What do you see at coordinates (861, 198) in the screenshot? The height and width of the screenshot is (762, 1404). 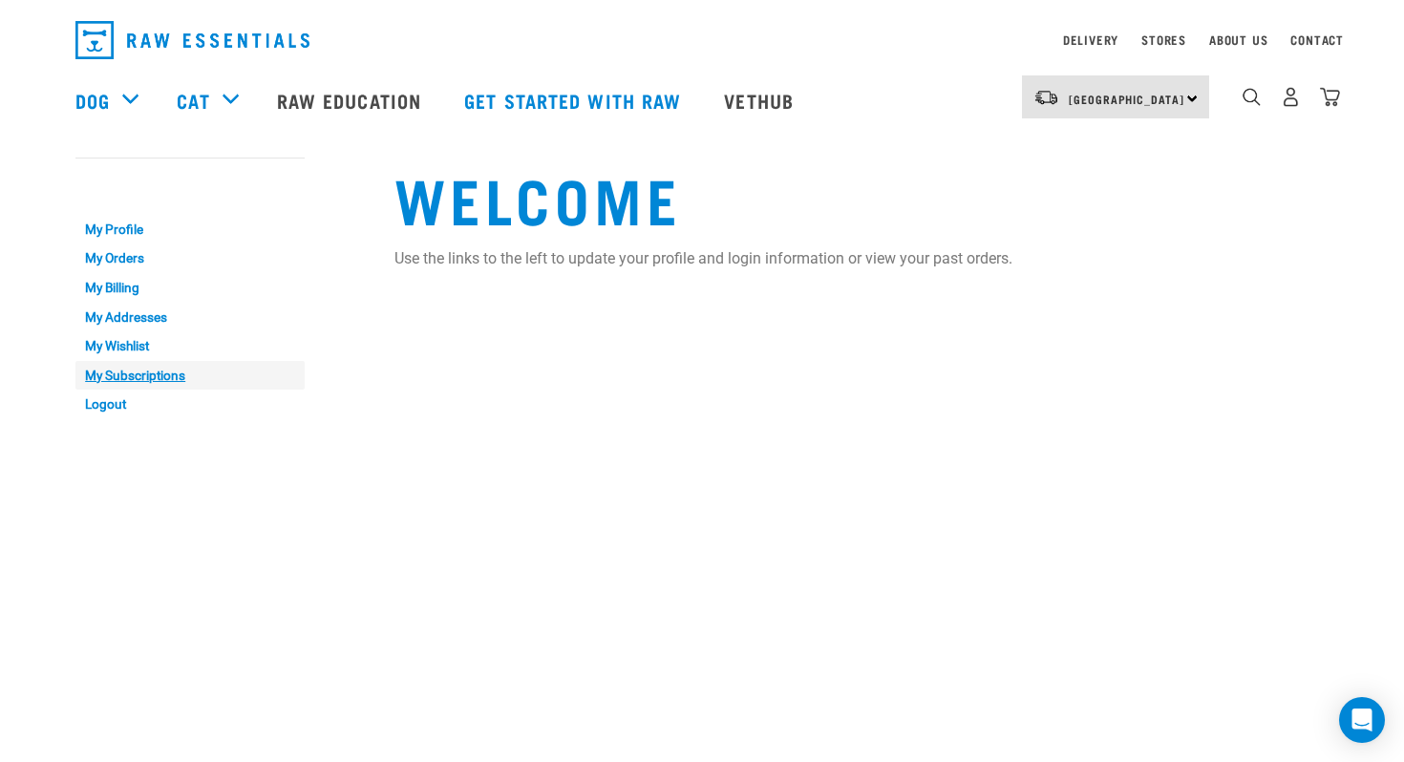 I see `h1: Welcome` at bounding box center [861, 198].